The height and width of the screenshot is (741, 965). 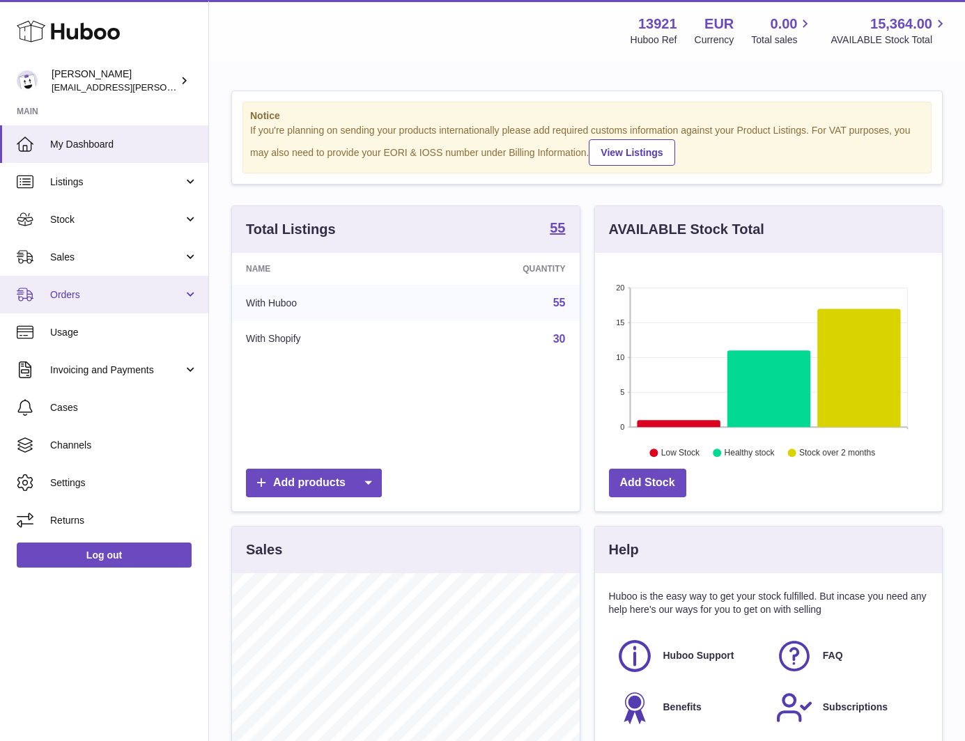 I want to click on h3: Help, so click(x=624, y=550).